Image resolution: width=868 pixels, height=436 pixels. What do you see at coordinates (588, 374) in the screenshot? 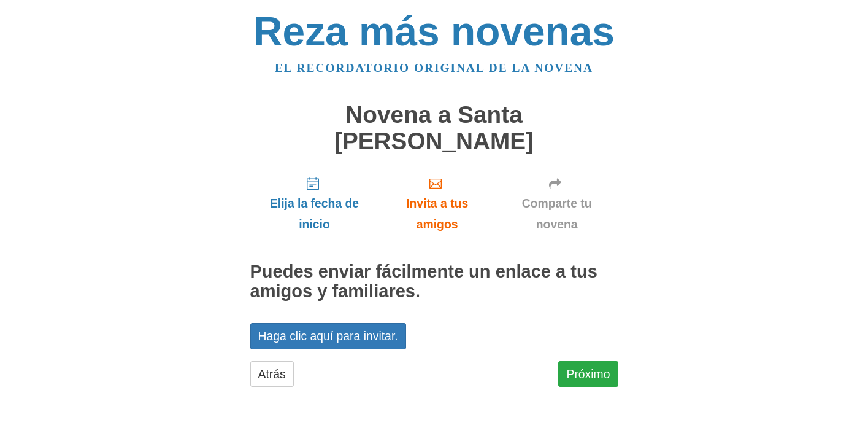
I see `font: Próximo` at bounding box center [588, 374].